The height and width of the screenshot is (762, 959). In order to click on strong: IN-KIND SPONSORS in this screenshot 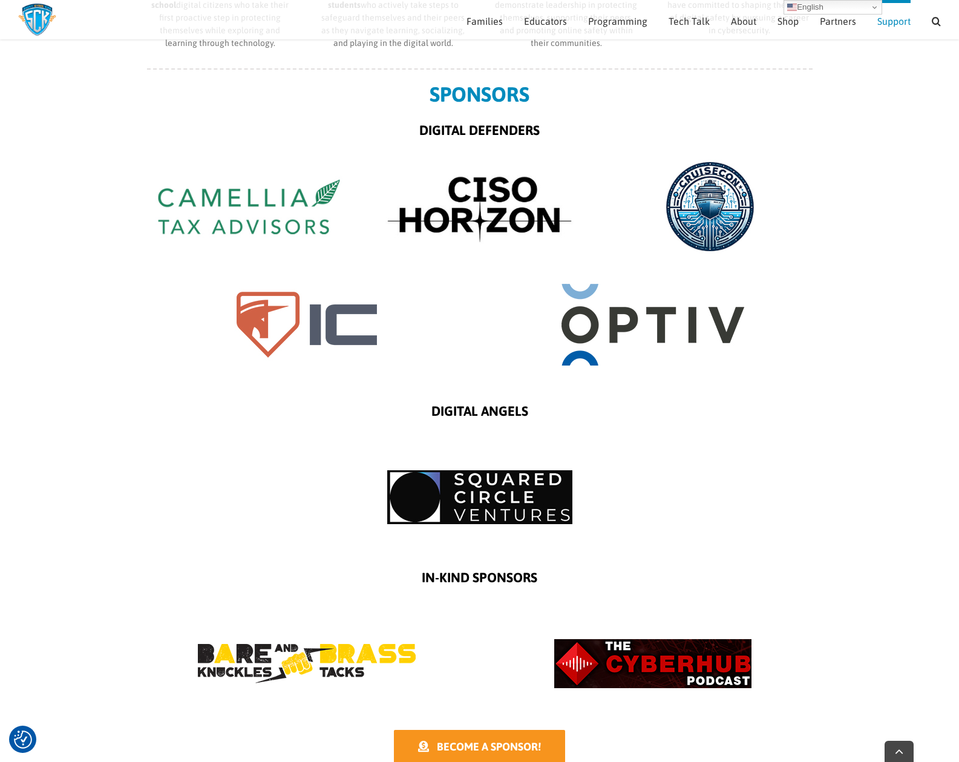, I will do `click(479, 577)`.